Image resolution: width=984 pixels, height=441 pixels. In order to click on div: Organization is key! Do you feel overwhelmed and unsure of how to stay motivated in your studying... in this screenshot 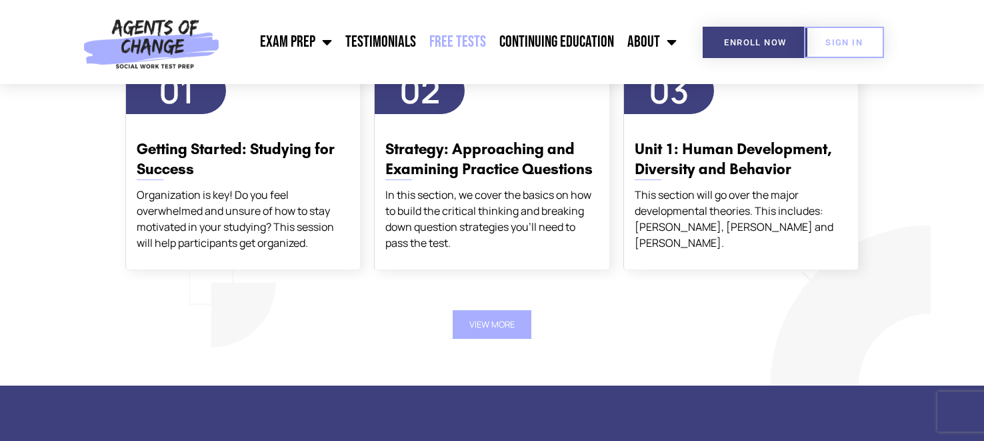, I will do `click(243, 219)`.